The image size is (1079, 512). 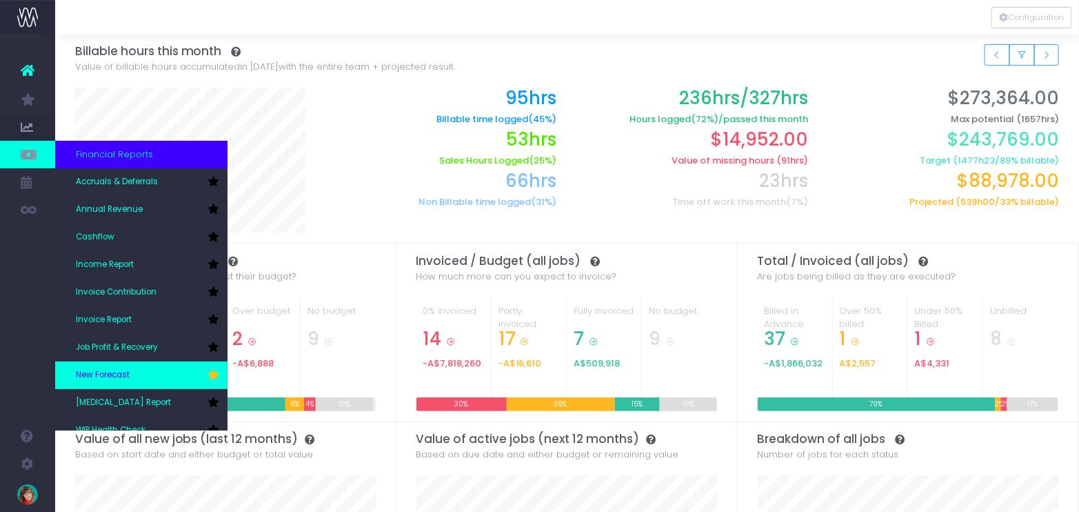 What do you see at coordinates (944, 161) in the screenshot?
I see `h6: Target ( / % billable)` at bounding box center [944, 161].